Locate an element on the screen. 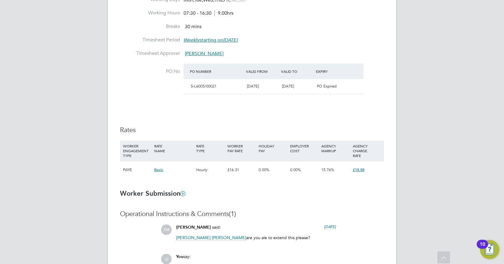  div: 07:30 - 16:30 is located at coordinates (209, 13).